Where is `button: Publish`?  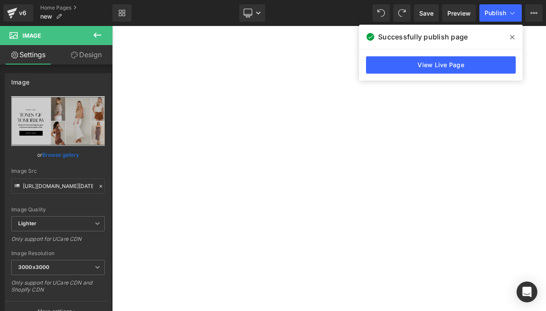 button: Publish is located at coordinates (501, 13).